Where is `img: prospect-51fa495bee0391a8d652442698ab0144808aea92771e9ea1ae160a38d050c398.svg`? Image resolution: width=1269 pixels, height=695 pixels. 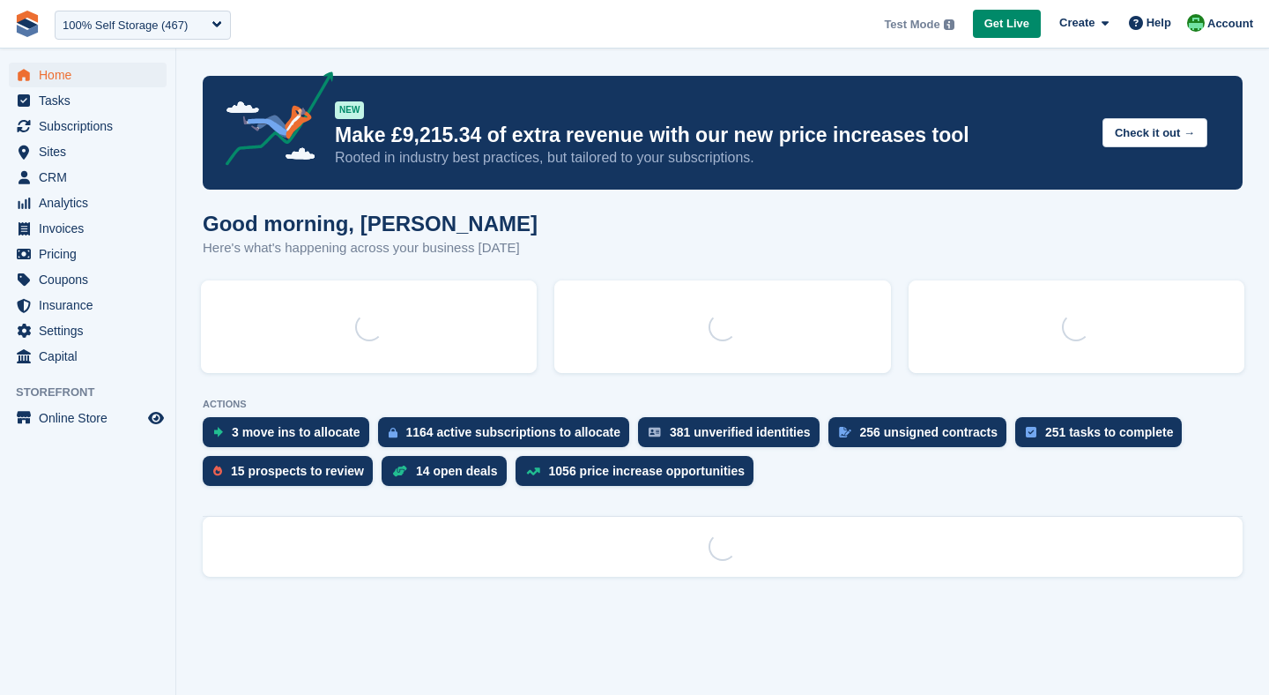
img: prospect-51fa495bee0391a8d652442698ab0144808aea92771e9ea1ae160a38d050c398.svg is located at coordinates (218, 471).